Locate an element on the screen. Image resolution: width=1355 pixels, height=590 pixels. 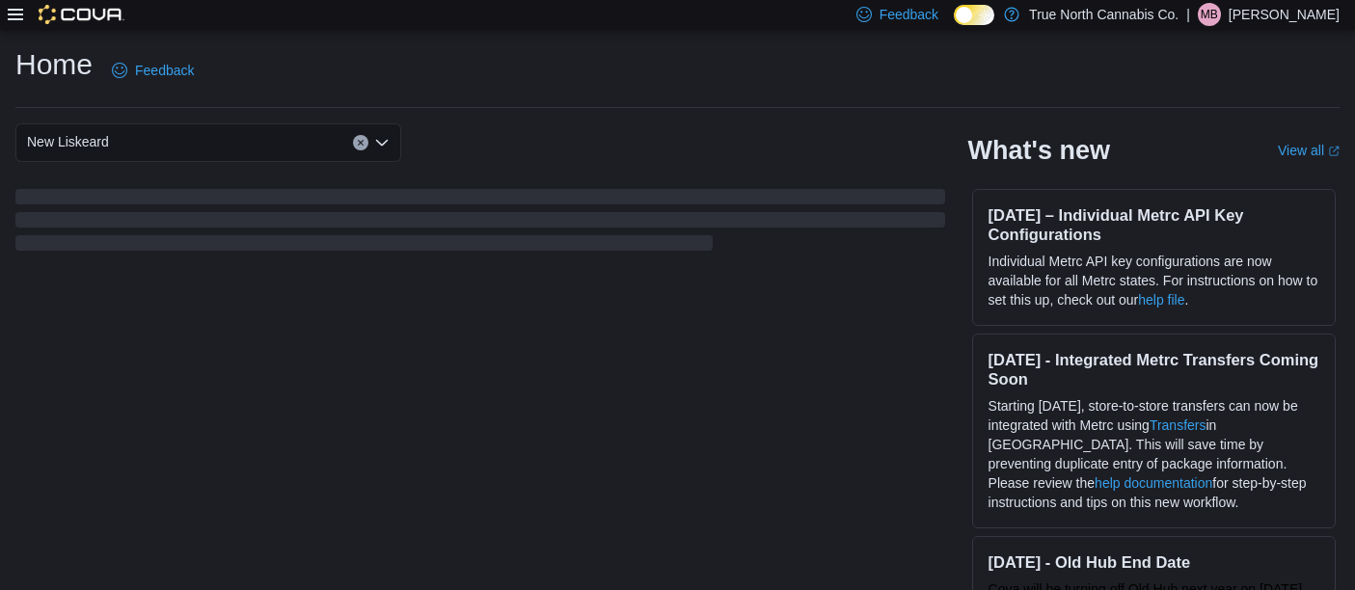
h2: What's new is located at coordinates (1039, 150).